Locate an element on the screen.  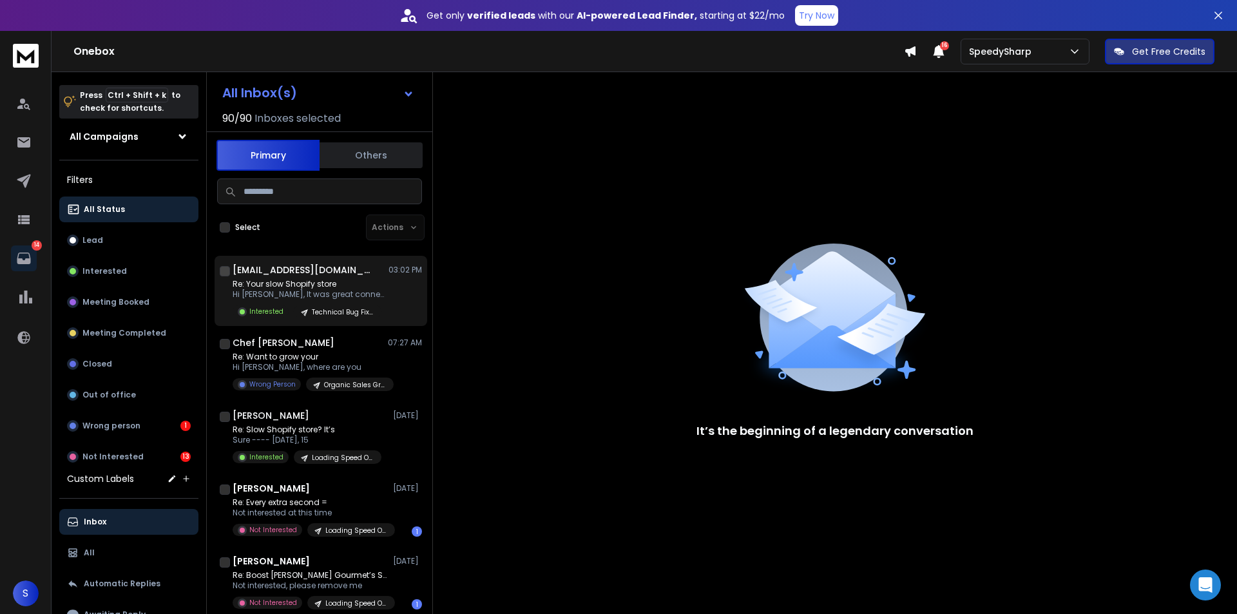
button: Not Interested13 is located at coordinates (129, 457).